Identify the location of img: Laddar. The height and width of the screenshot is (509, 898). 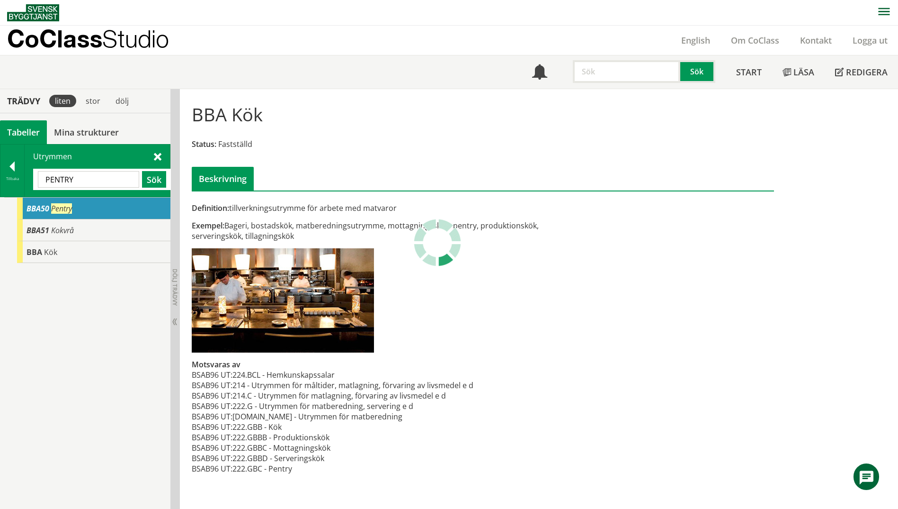
(438, 242).